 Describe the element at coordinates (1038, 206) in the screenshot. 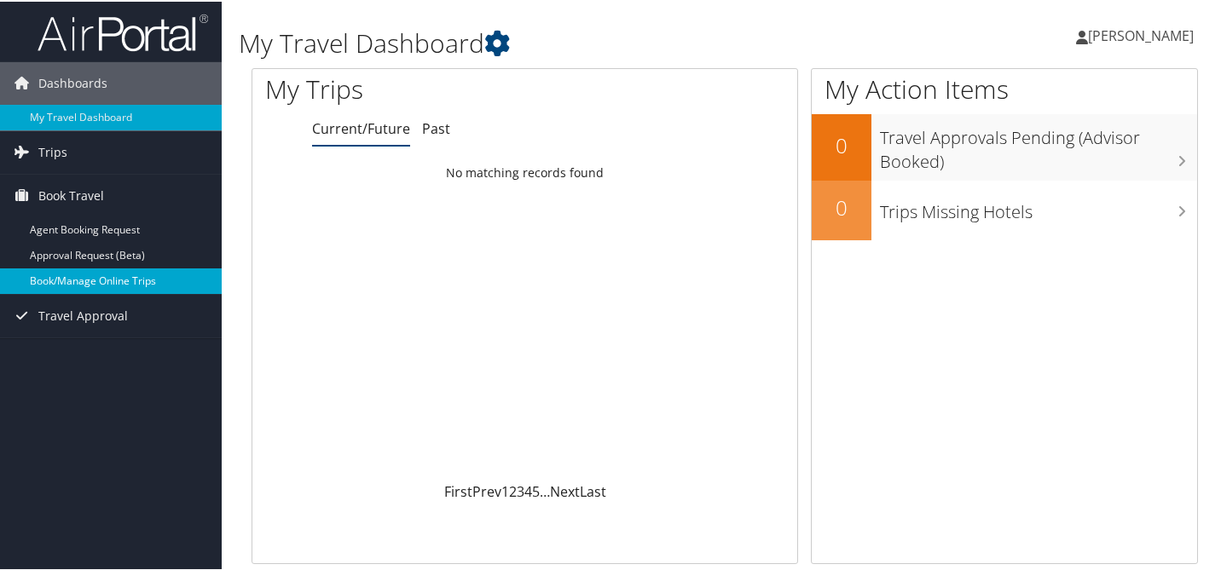

I see `h3: Trips Missing Hotels` at that location.